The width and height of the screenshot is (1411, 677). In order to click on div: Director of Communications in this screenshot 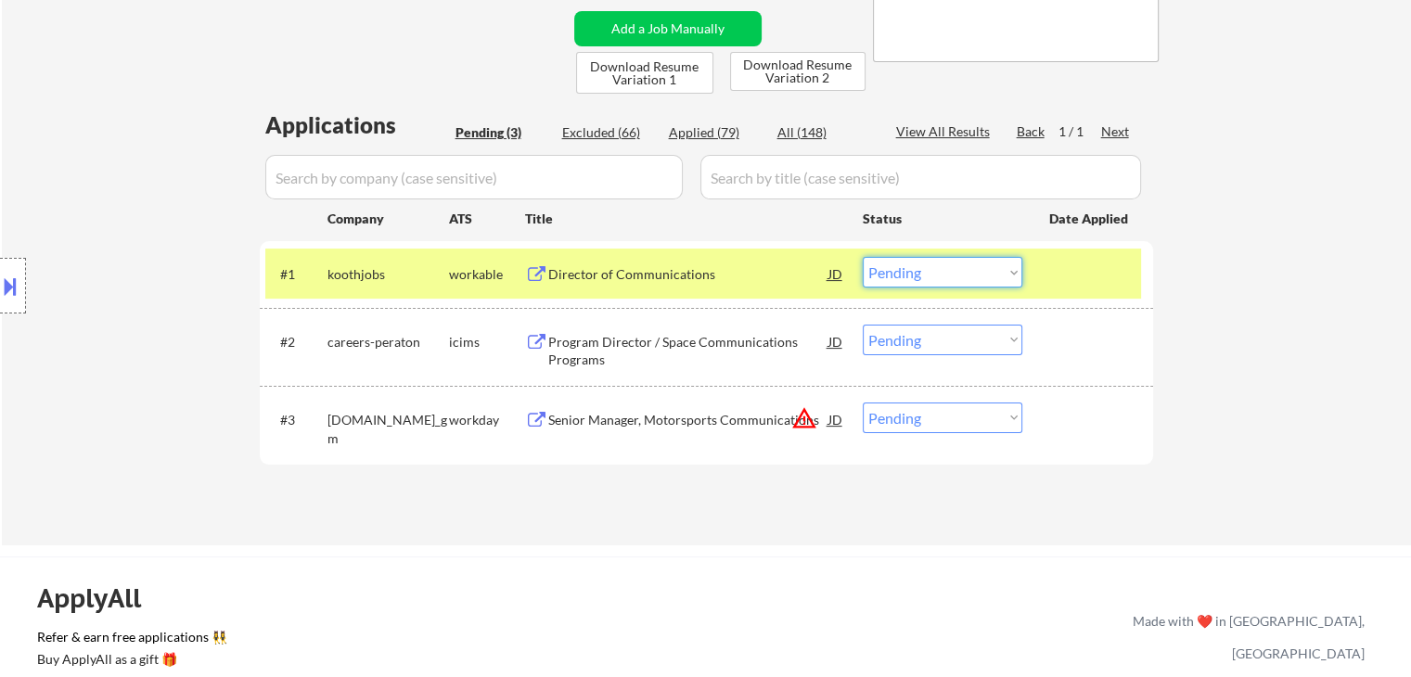, I will do `click(688, 275)`.